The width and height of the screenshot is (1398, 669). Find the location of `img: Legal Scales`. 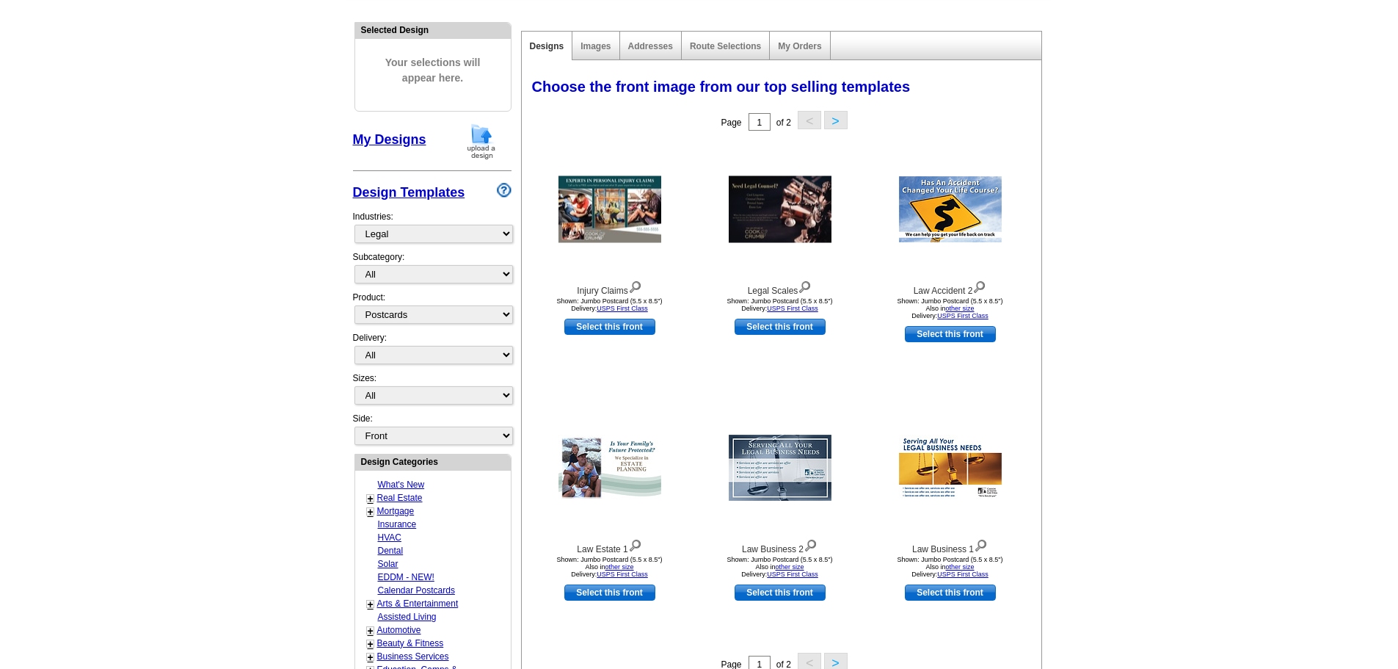

img: Legal Scales is located at coordinates (780, 209).